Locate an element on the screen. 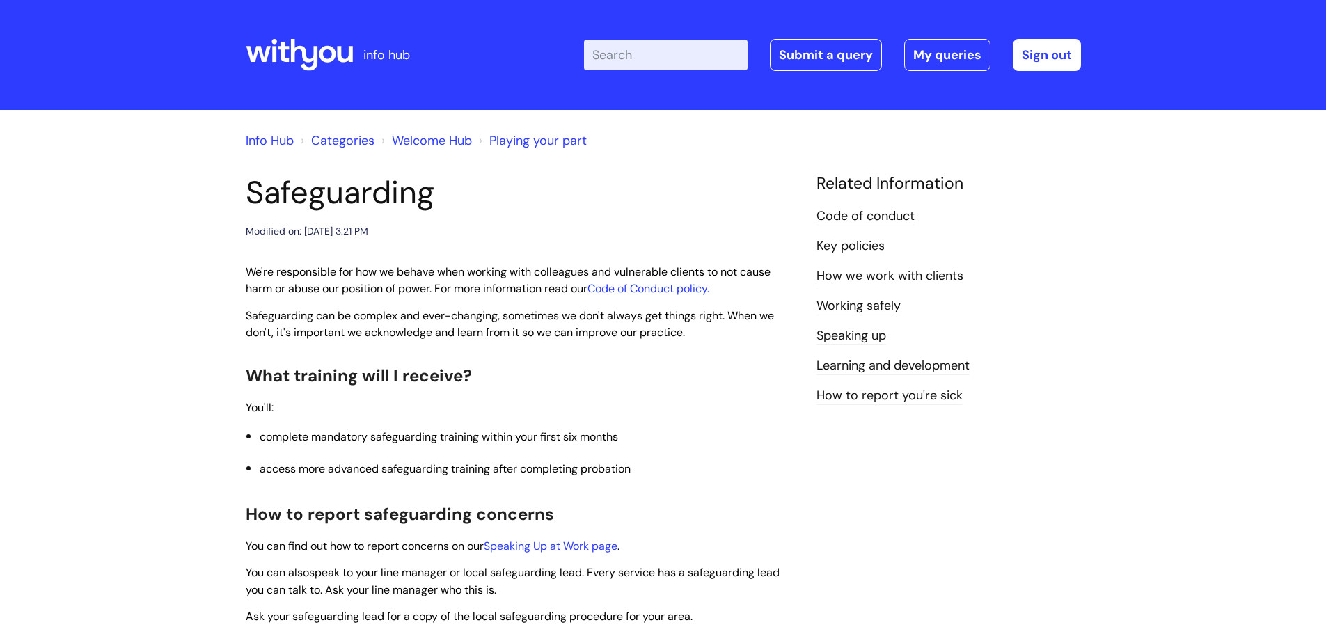  span: Safeguarding can be complex and ever-changing, sometimes we don't always get things right. When w... is located at coordinates (509, 324).